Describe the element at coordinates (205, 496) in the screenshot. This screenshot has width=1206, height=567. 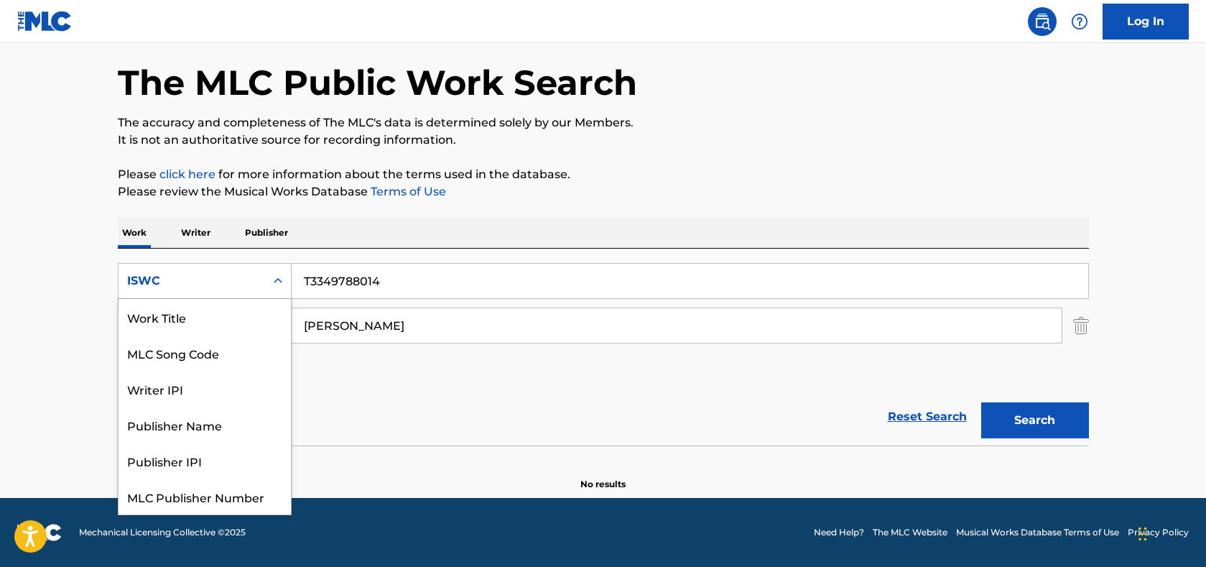
I see `div: MLC Publisher Number` at that location.